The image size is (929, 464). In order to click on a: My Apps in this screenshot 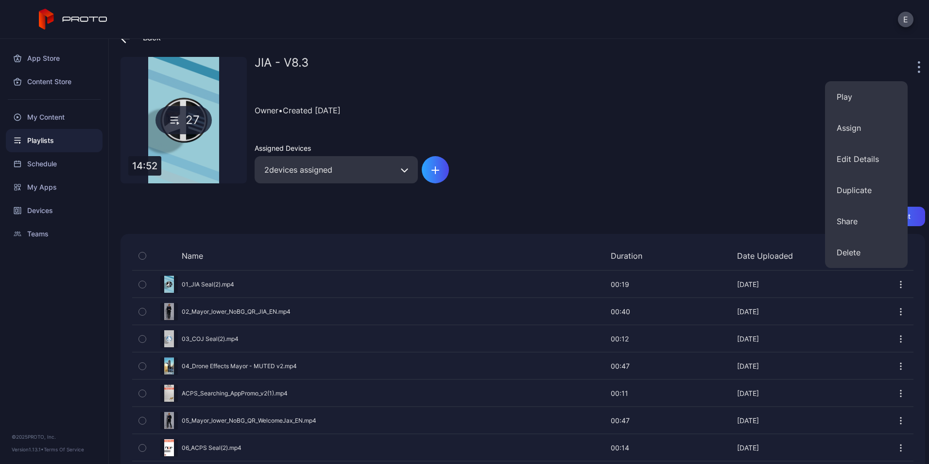, I will do `click(54, 187)`.